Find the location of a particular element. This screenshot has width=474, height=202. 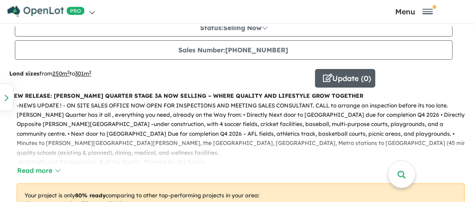

u: 301 m is located at coordinates (83, 73).